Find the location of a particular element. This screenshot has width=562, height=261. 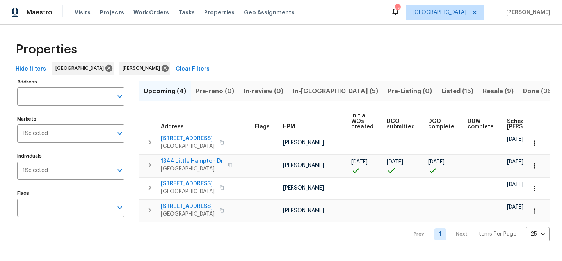

span: Upcoming (4) is located at coordinates (165, 91).